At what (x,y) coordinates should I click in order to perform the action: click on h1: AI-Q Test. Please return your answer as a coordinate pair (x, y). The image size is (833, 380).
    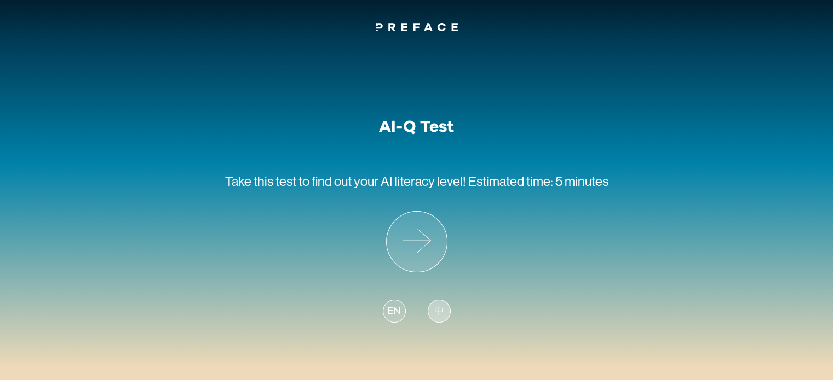
    Looking at the image, I should click on (416, 127).